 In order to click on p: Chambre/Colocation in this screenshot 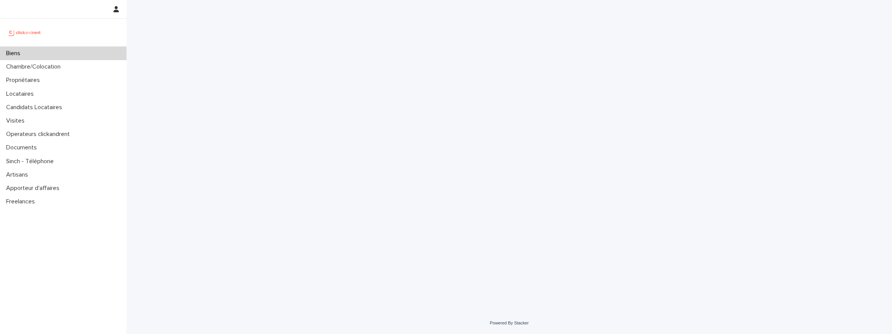, I will do `click(35, 67)`.